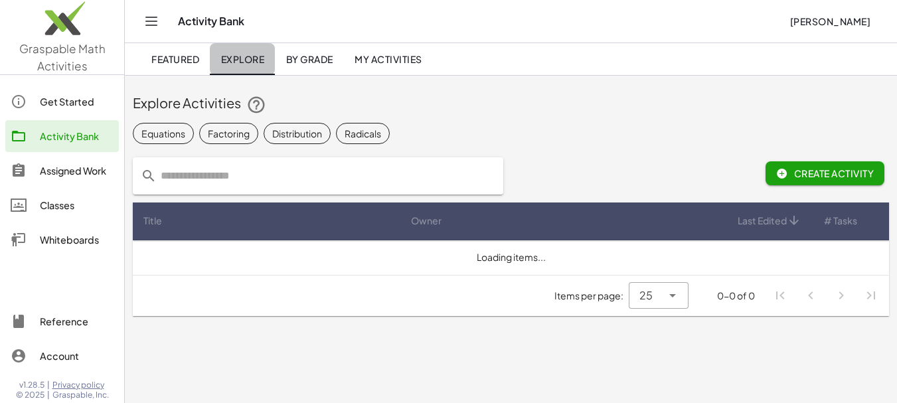 This screenshot has width=897, height=403. Describe the element at coordinates (646, 296) in the screenshot. I see `span: 25` at that location.